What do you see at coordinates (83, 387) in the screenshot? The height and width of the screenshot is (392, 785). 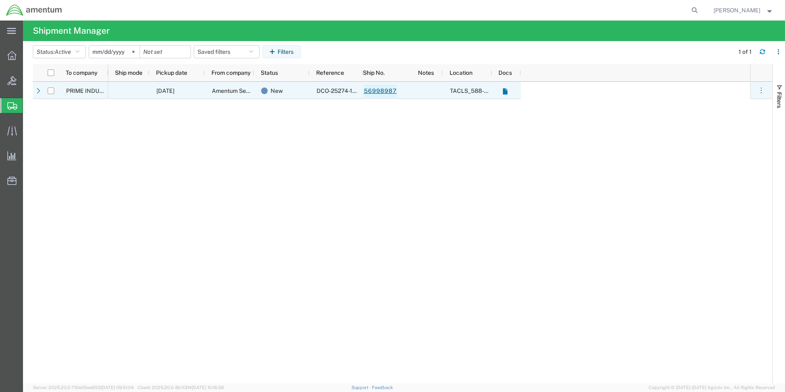 I see `span: Server: 2025.20.0-710e05ee653` at bounding box center [83, 387].